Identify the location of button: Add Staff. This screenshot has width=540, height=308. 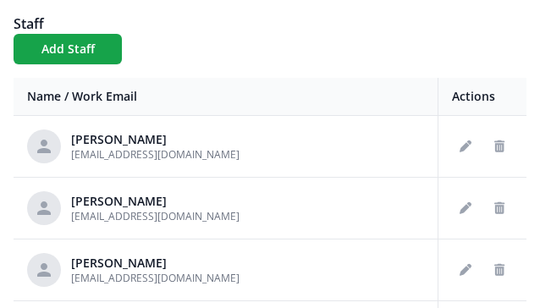
(68, 49).